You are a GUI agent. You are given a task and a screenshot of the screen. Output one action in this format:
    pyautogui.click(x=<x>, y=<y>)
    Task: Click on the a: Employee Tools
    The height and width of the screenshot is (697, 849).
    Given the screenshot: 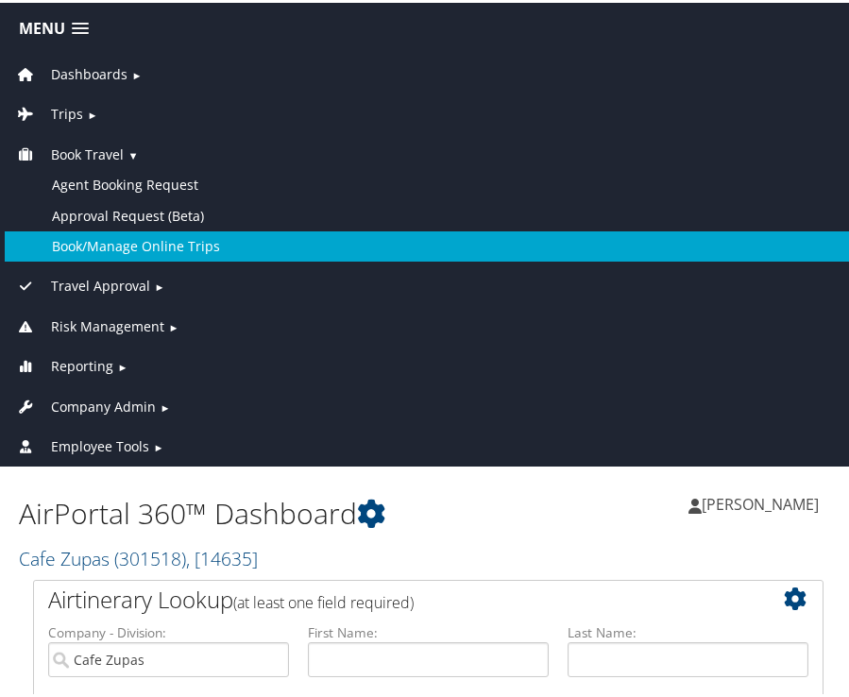 What is the action you would take?
    pyautogui.click(x=81, y=443)
    